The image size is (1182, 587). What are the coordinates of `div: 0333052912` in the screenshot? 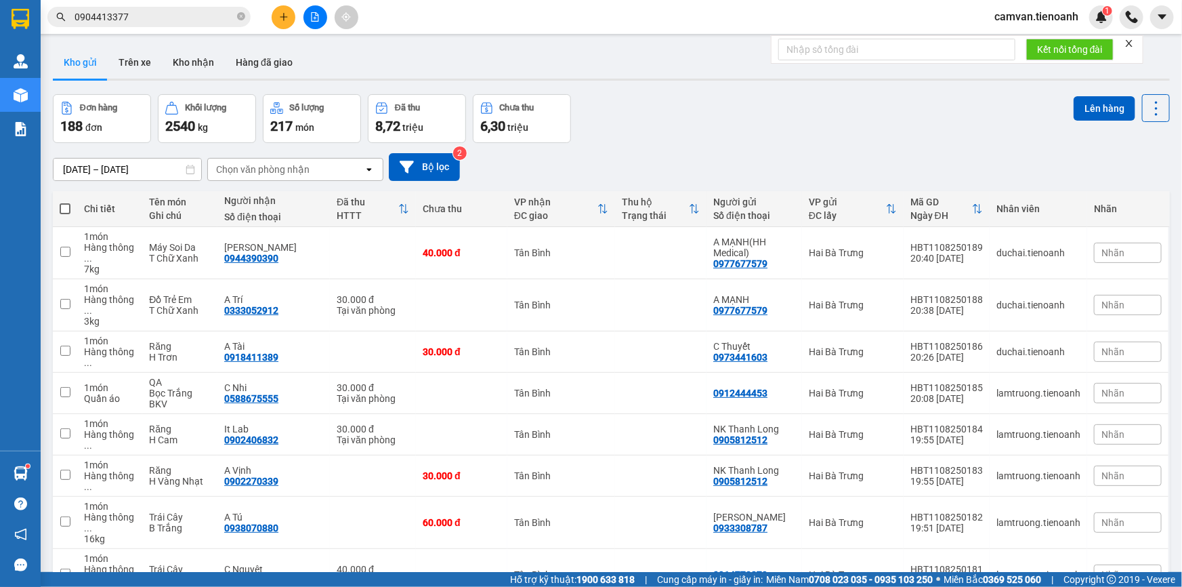 It's located at (251, 310).